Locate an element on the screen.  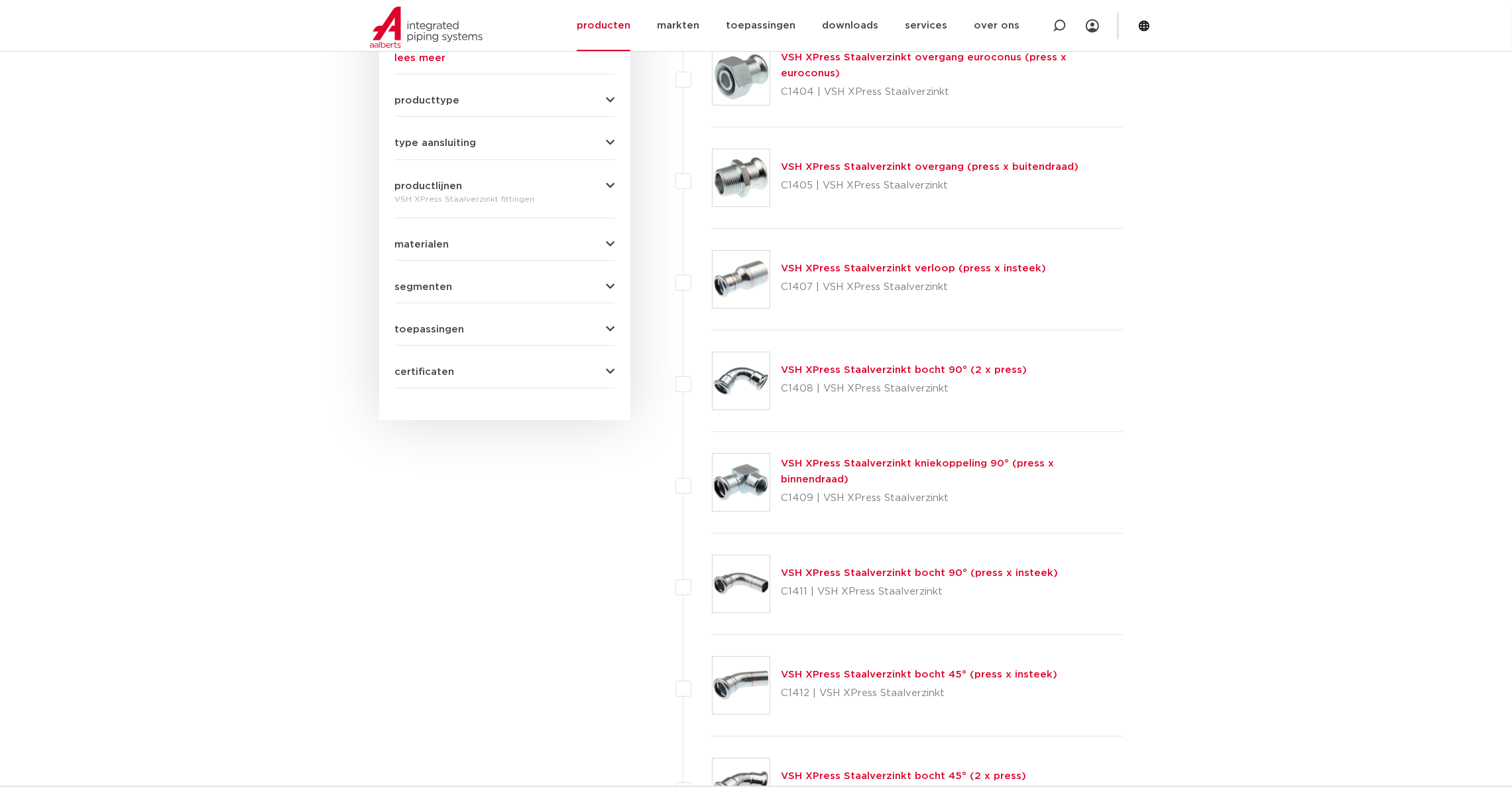
button: productlijnen is located at coordinates (505, 186).